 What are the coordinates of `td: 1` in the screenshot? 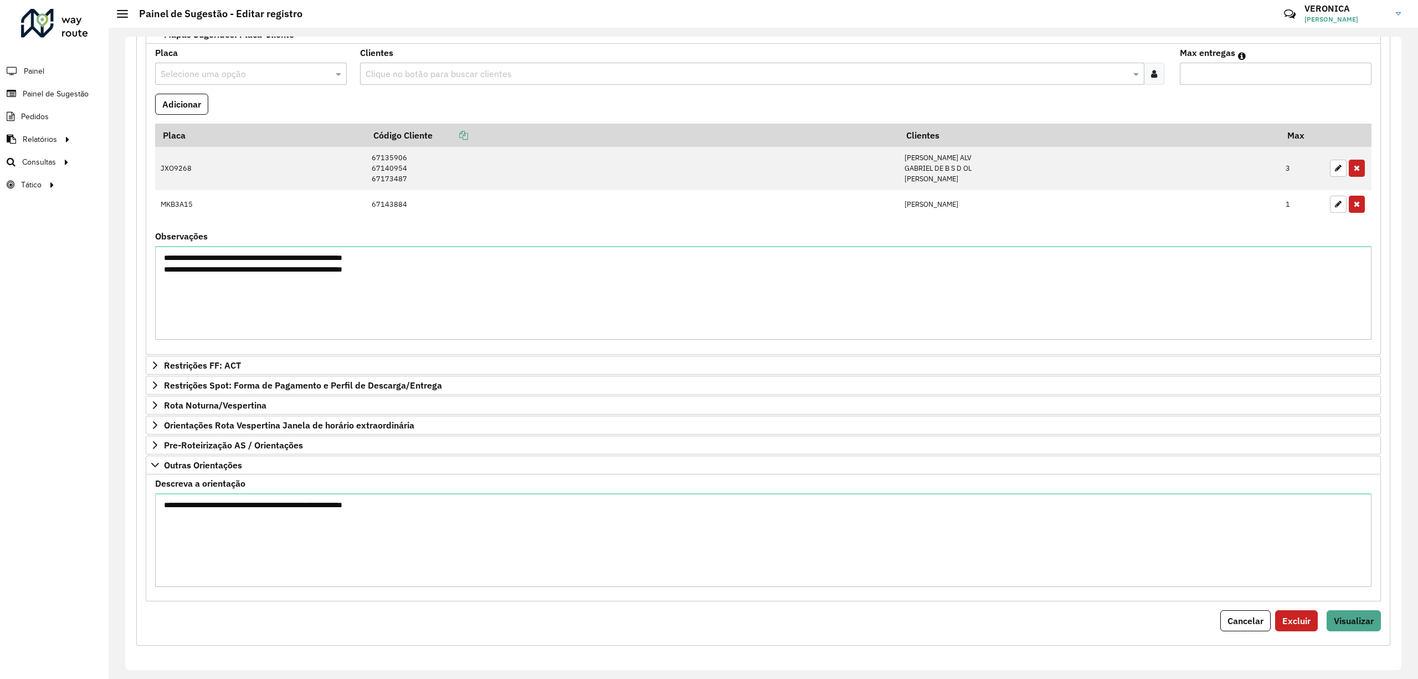 It's located at (1303, 204).